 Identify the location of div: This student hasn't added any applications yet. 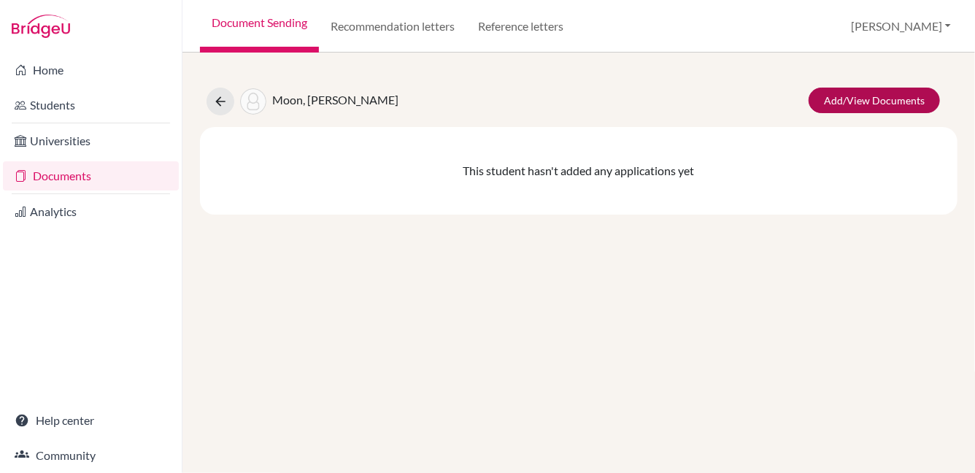
(579, 171).